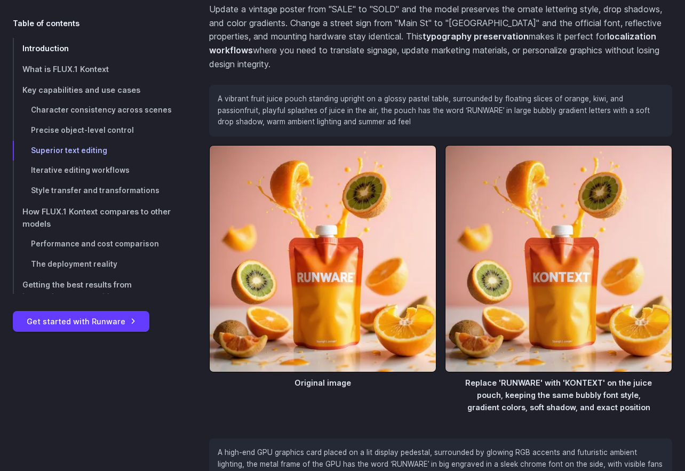 This screenshot has width=685, height=471. What do you see at coordinates (94, 291) in the screenshot?
I see `a: Getting the best results from instruction-based editing` at bounding box center [94, 291].